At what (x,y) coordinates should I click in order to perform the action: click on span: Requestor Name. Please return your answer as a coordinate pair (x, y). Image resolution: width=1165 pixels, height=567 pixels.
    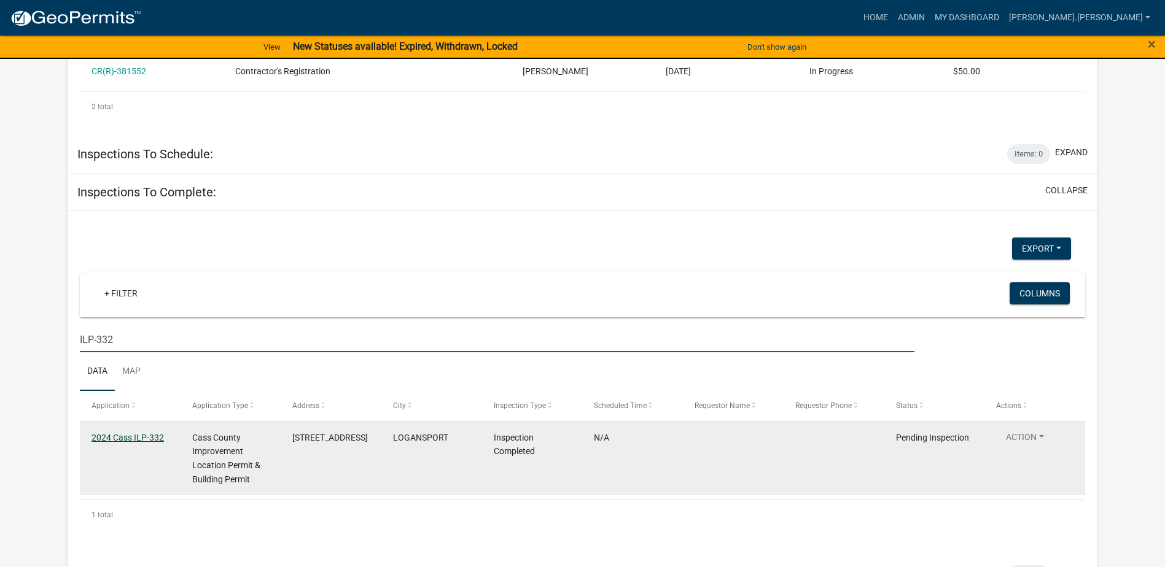
    Looking at the image, I should click on (722, 406).